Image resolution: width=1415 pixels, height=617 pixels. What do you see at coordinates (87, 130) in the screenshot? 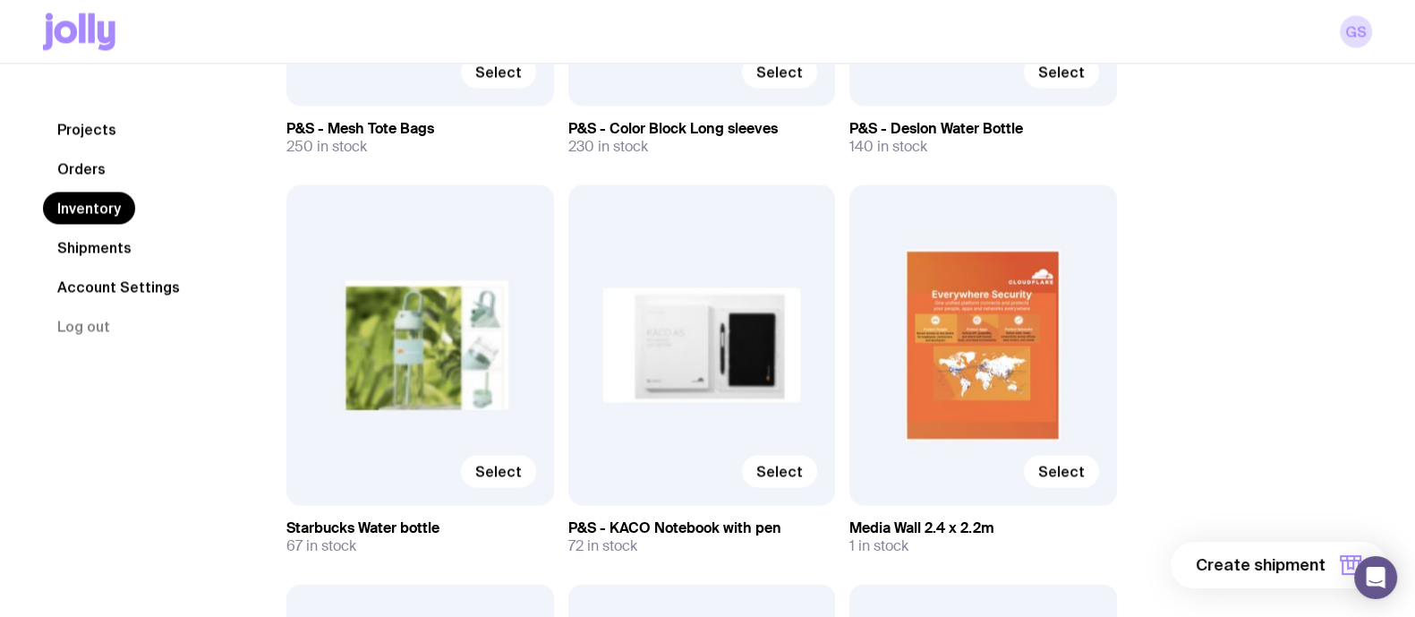
I see `a: Projects` at bounding box center [87, 130].